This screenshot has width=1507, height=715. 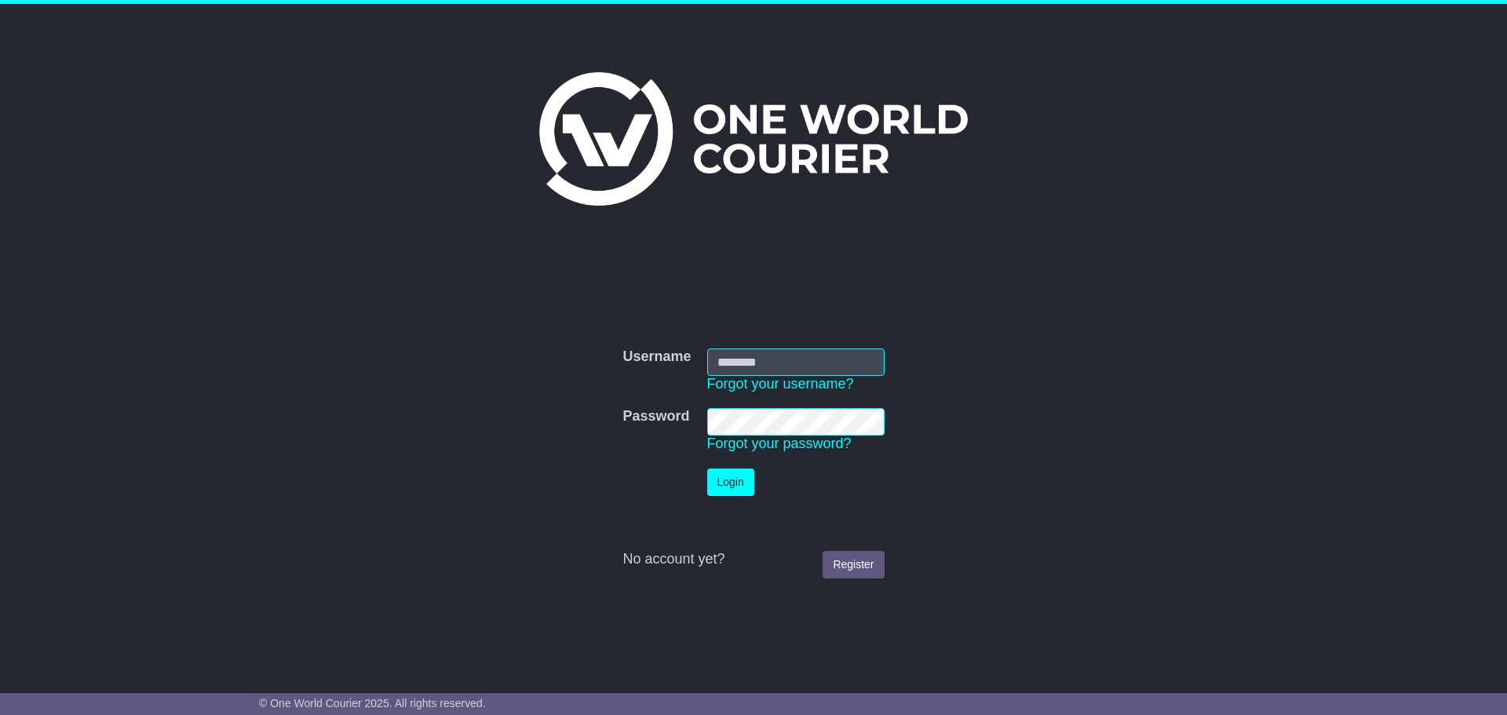 What do you see at coordinates (753, 139) in the screenshot?
I see `img: One World` at bounding box center [753, 139].